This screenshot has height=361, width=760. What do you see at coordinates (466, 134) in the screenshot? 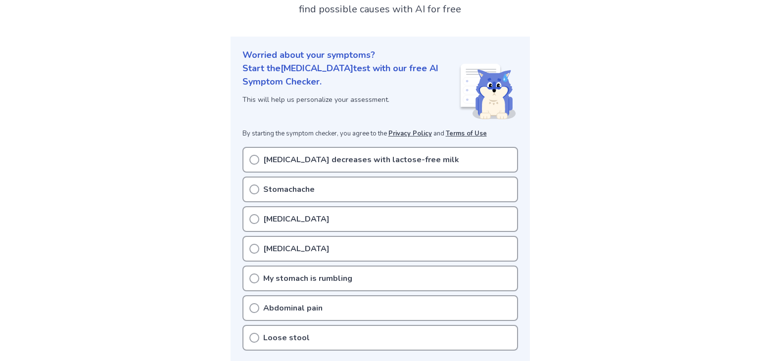
I see `a: Terms of Use` at bounding box center [466, 134].